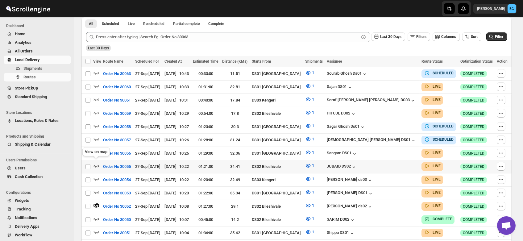  Describe the element at coordinates (117, 114) in the screenshot. I see `button: Order No 30059` at that location.